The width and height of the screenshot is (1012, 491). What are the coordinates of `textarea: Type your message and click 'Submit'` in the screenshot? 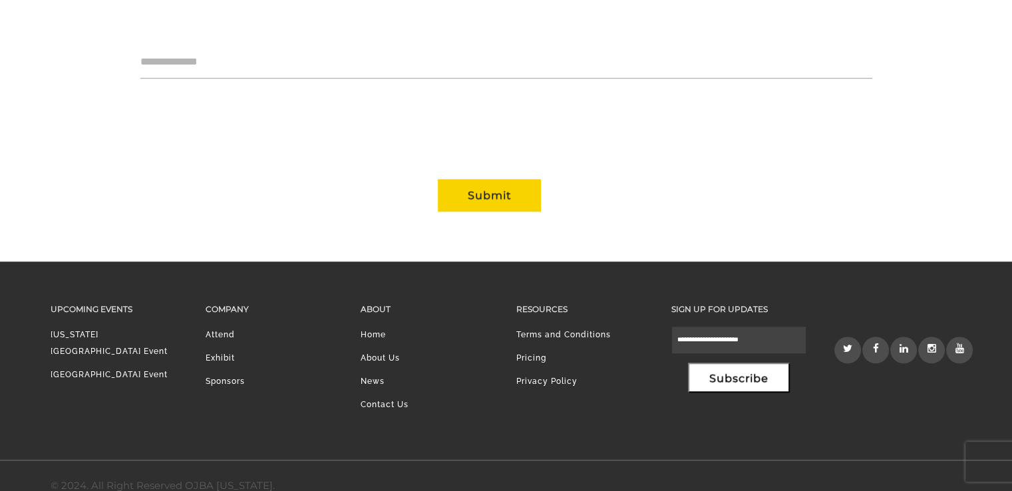 It's located at (130, 288).